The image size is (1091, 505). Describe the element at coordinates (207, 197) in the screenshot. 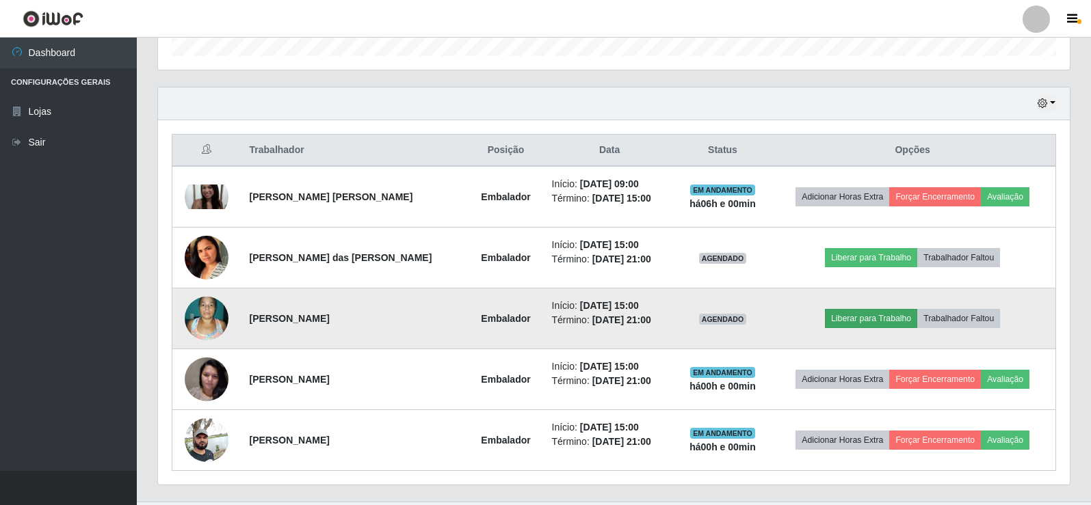

I see `img: 1676406696762.jpeg` at that location.